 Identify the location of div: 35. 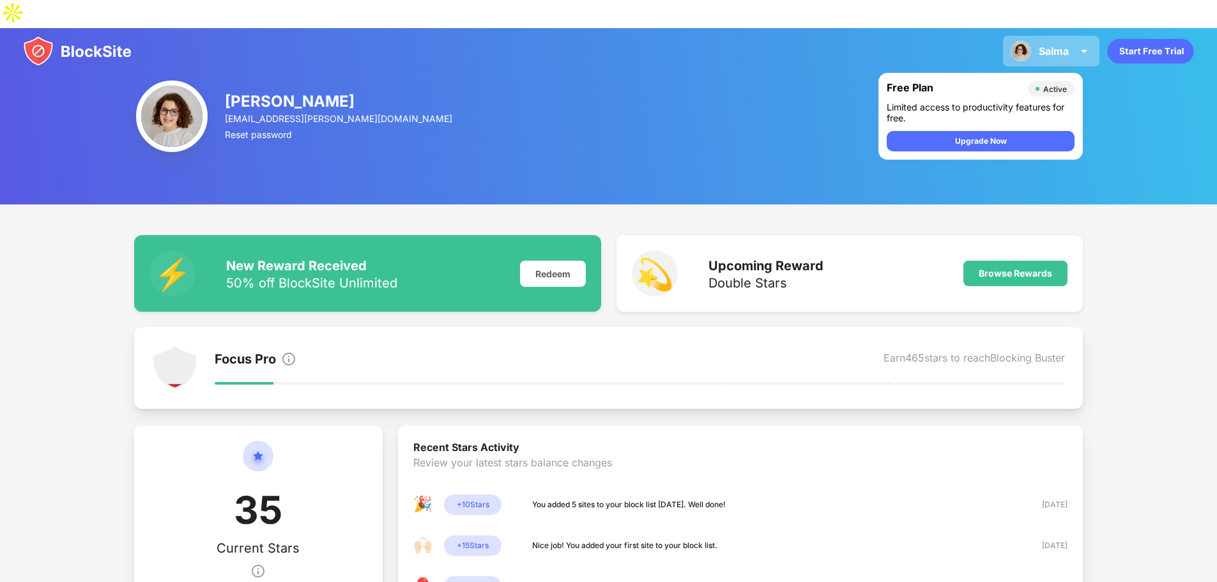
(258, 514).